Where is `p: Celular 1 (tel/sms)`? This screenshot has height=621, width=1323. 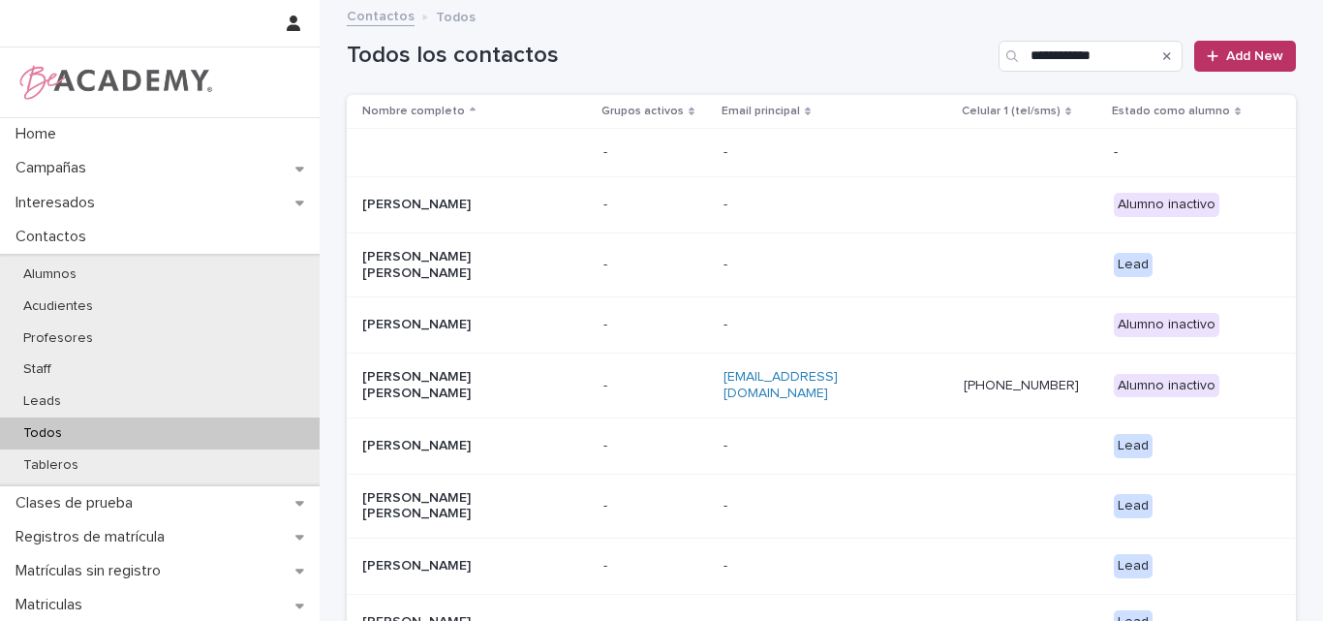
p: Celular 1 (tel/sms) is located at coordinates (1011, 111).